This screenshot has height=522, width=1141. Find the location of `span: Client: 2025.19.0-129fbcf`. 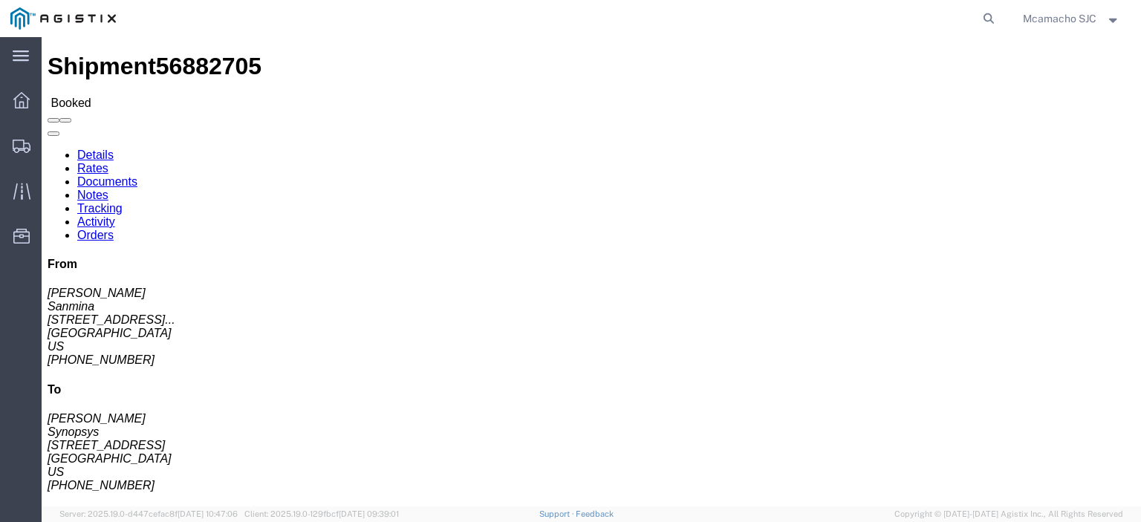

span: Client: 2025.19.0-129fbcf is located at coordinates (322, 514).